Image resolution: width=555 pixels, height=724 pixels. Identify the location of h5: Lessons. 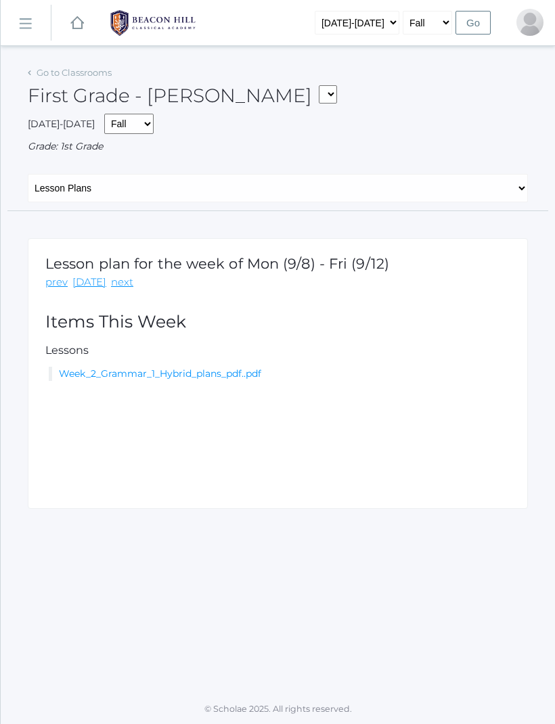
(277, 350).